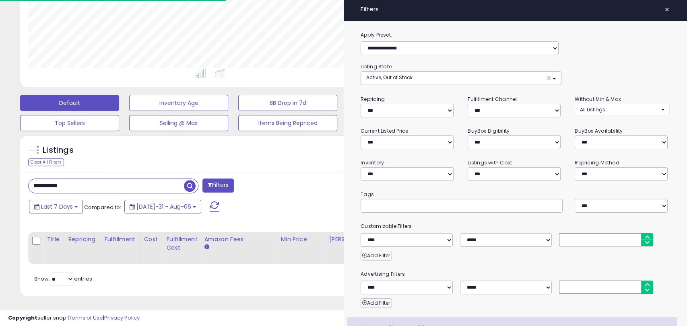  What do you see at coordinates (492, 99) in the screenshot?
I see `small: Fulfillment Channel` at bounding box center [492, 99].